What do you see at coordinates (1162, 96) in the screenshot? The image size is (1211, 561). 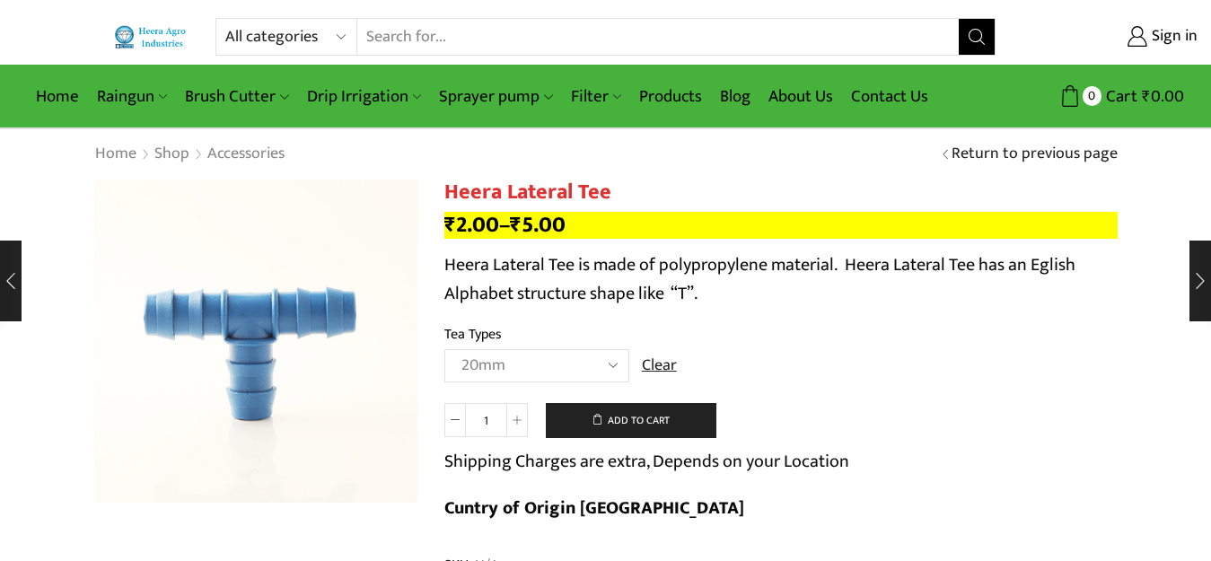 I see `bdi: 0.00` at bounding box center [1162, 96].